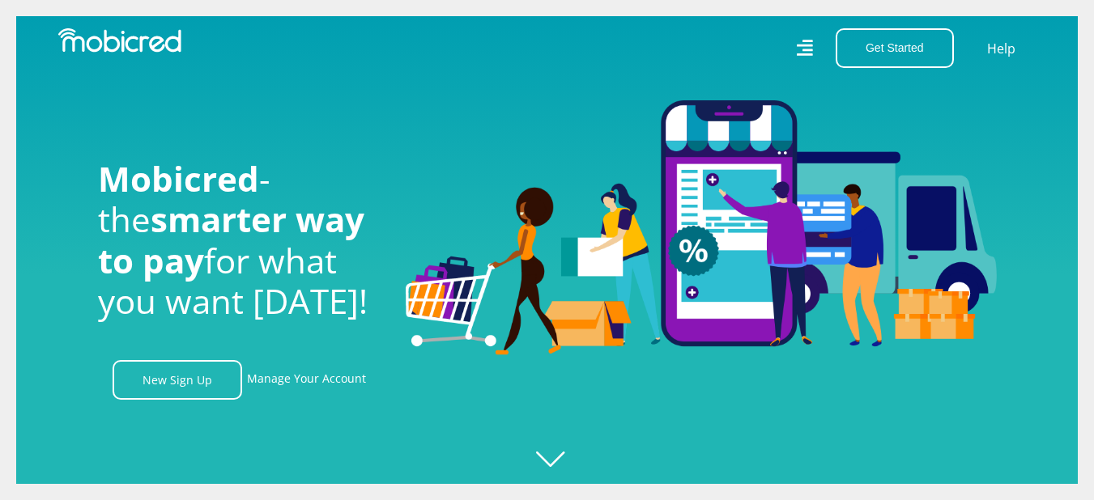 The width and height of the screenshot is (1094, 500). Describe the element at coordinates (701, 228) in the screenshot. I see `img: Welcome to Mobicred` at that location.